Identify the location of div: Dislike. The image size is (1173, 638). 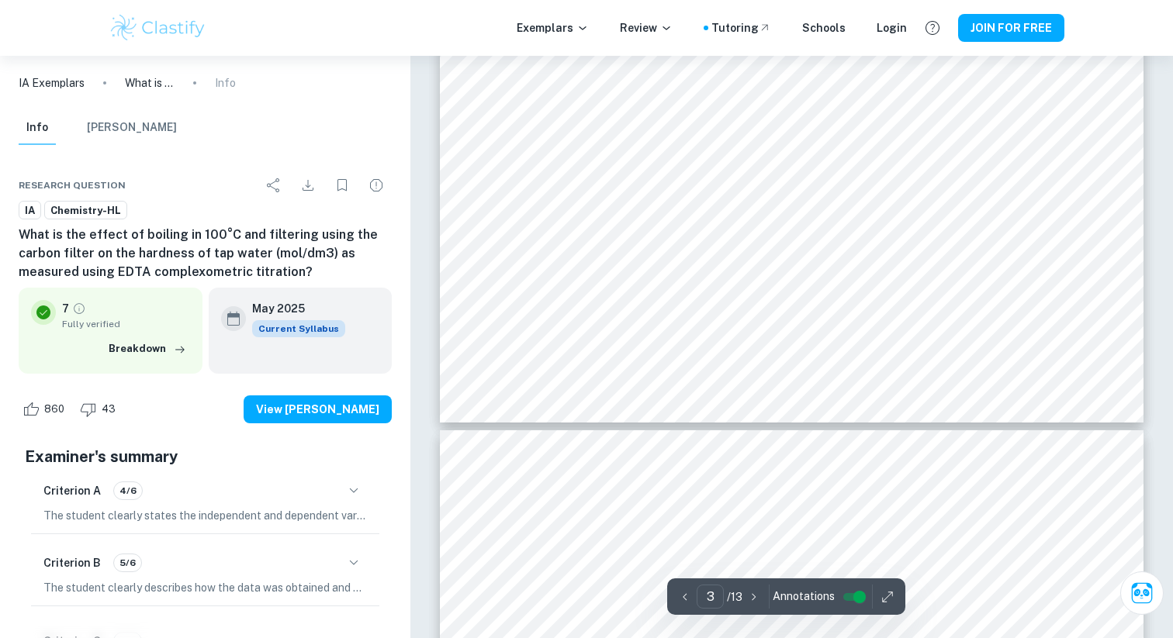
(100, 409).